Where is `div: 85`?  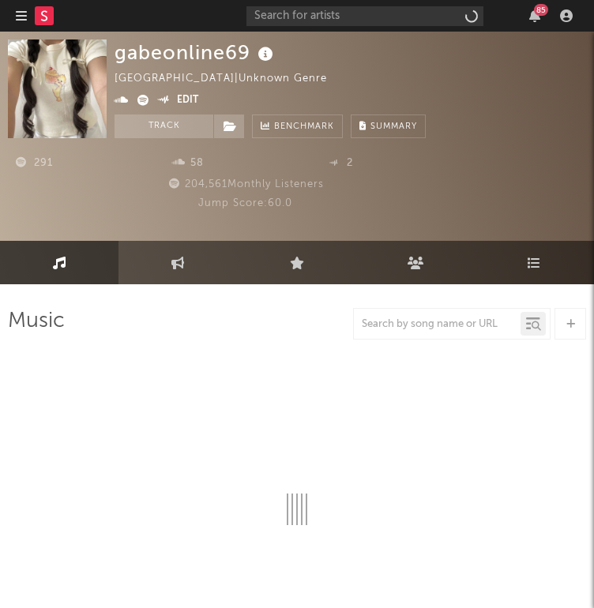 div: 85 is located at coordinates (541, 9).